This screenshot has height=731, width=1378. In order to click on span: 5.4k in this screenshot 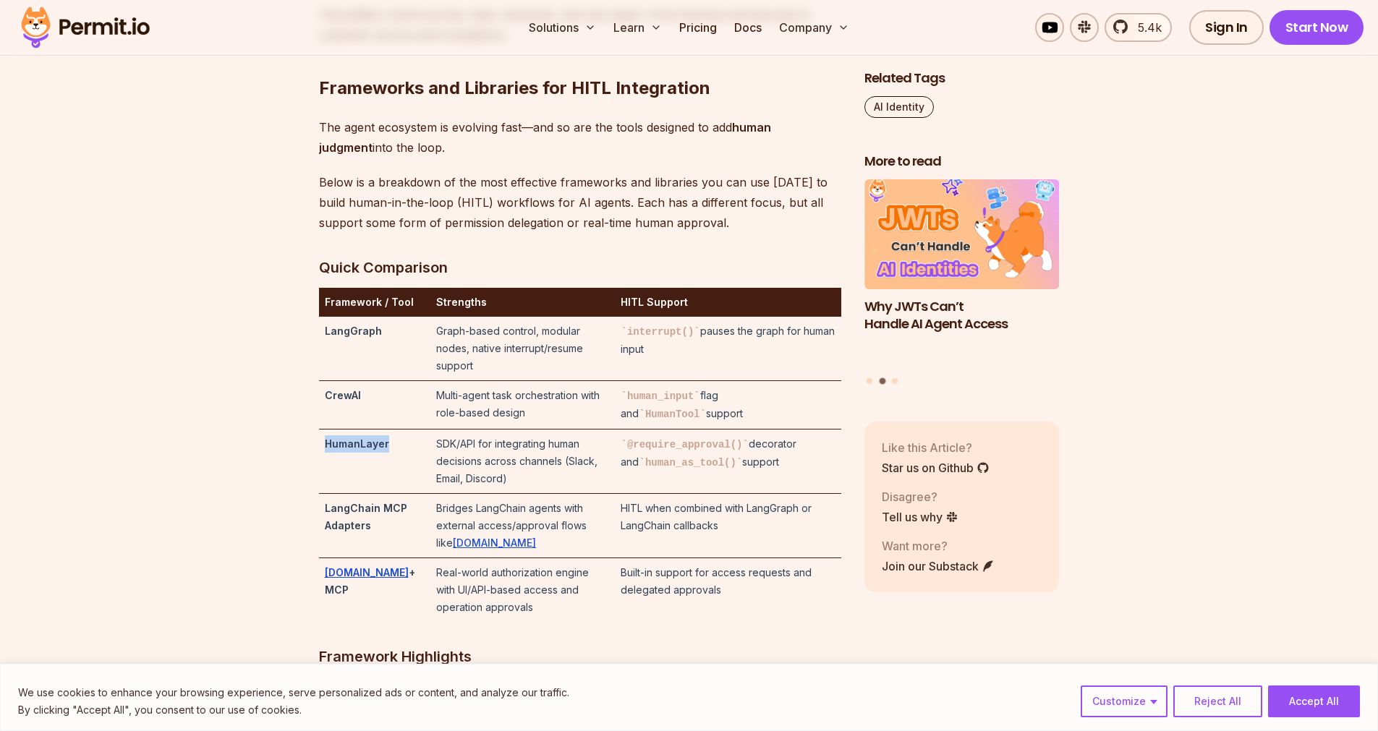, I will do `click(1145, 27)`.